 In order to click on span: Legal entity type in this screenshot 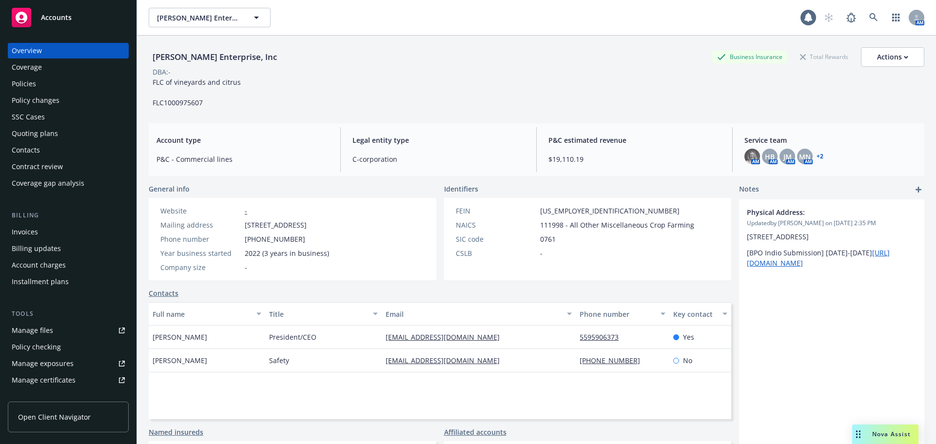, I will do `click(438, 140)`.